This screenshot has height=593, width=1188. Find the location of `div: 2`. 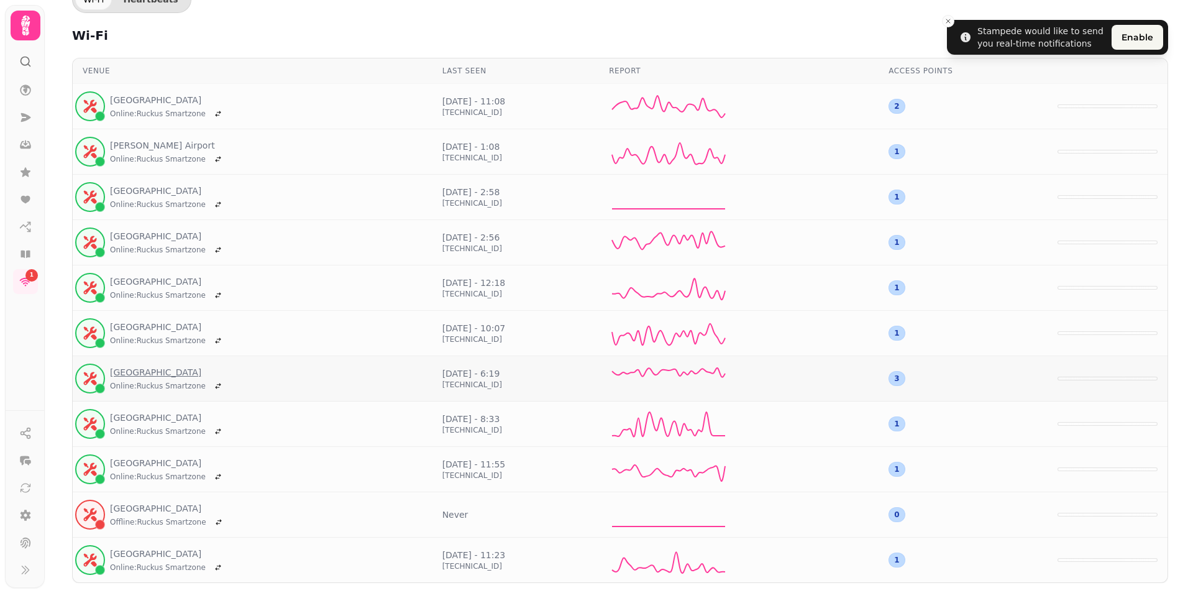

div: 2 is located at coordinates (896, 106).